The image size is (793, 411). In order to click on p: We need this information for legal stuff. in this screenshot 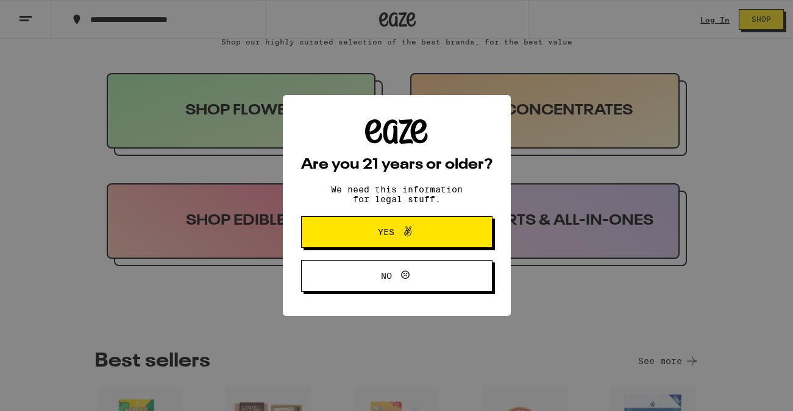, I will do `click(397, 194)`.